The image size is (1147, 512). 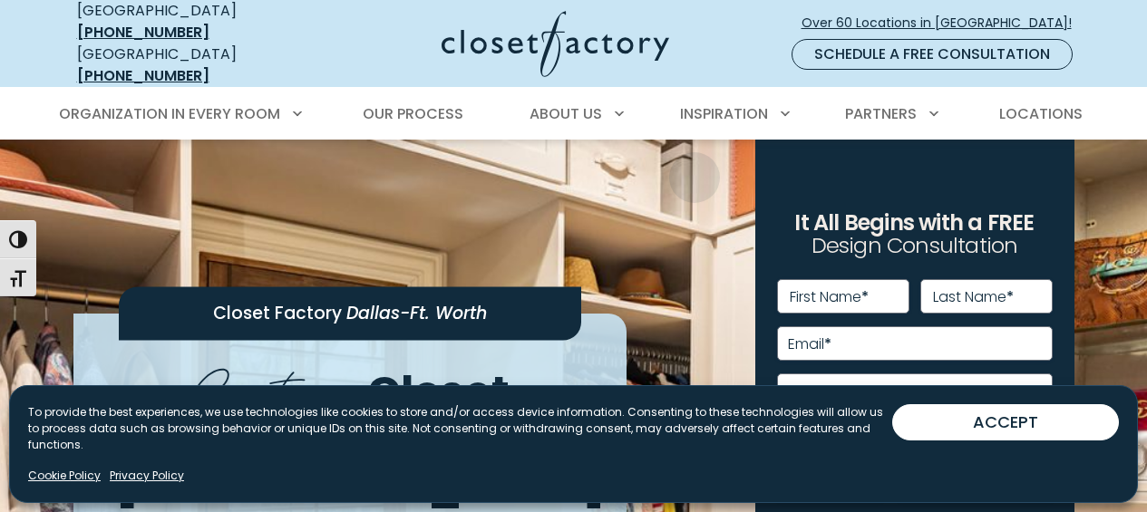 I want to click on span: Inspiration, so click(x=724, y=113).